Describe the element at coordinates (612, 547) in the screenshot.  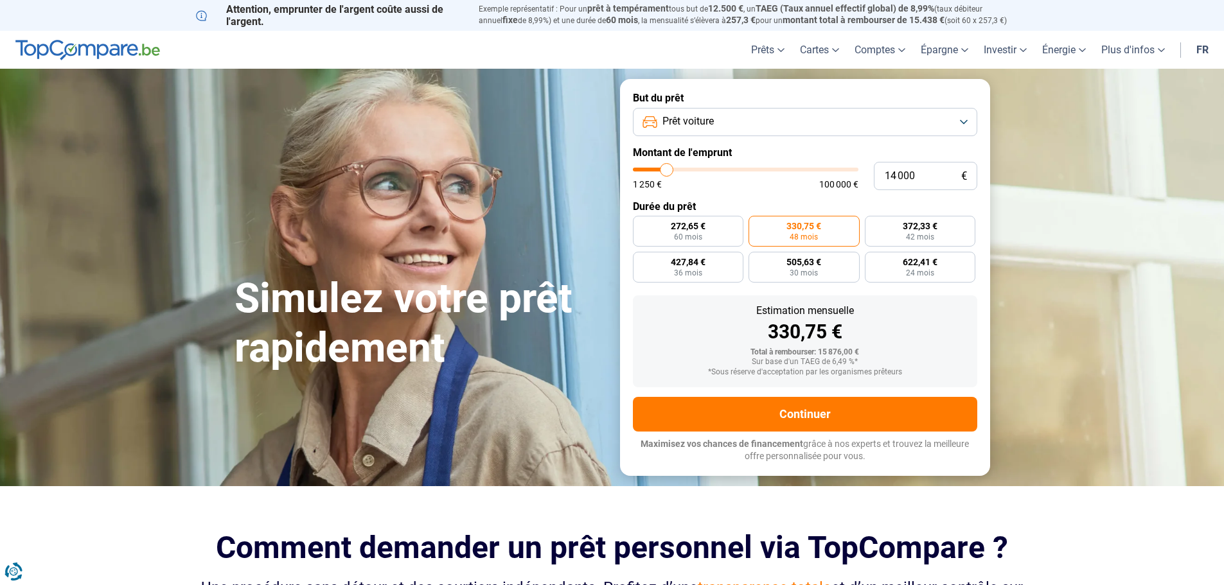
I see `h2: Comment demander un prêt personnel via TopCompare ?` at that location.